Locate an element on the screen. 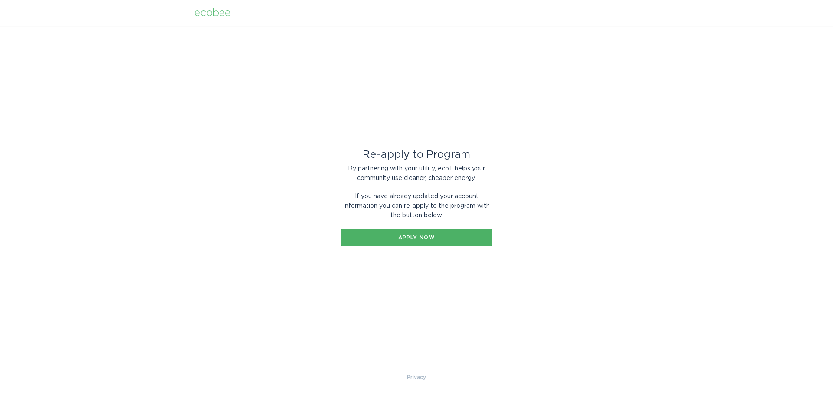 This screenshot has height=395, width=833. div: Apply now is located at coordinates (417, 238).